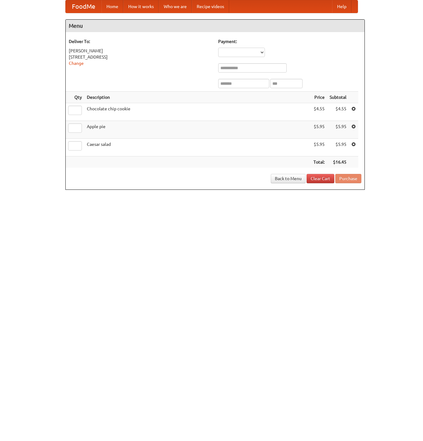  I want to click on th: Description, so click(198, 97).